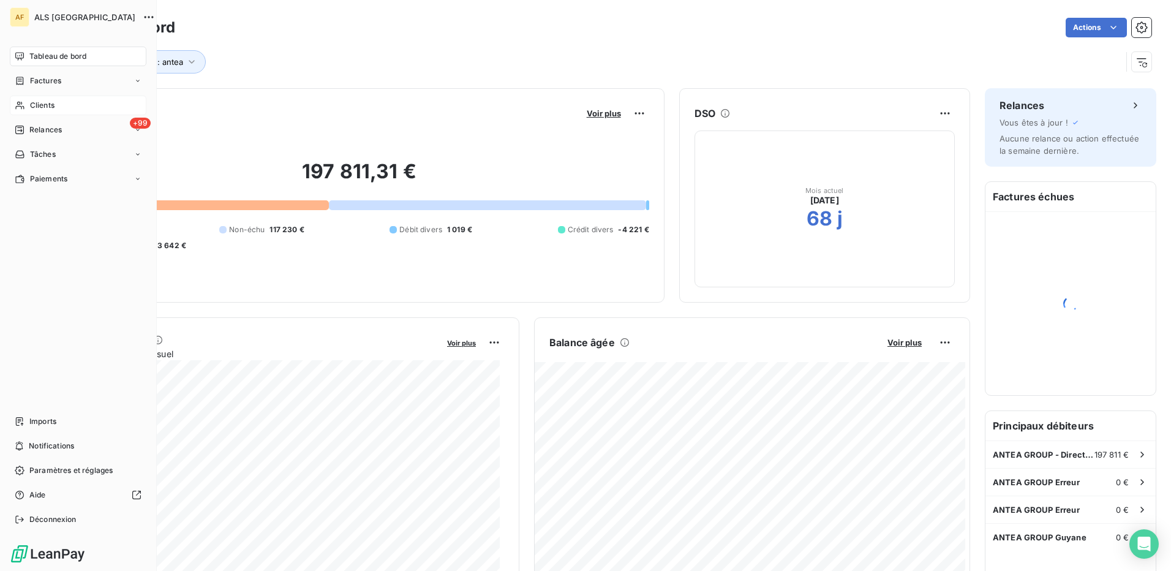  What do you see at coordinates (158, 62) in the screenshot?
I see `span: Client : antea` at bounding box center [158, 62].